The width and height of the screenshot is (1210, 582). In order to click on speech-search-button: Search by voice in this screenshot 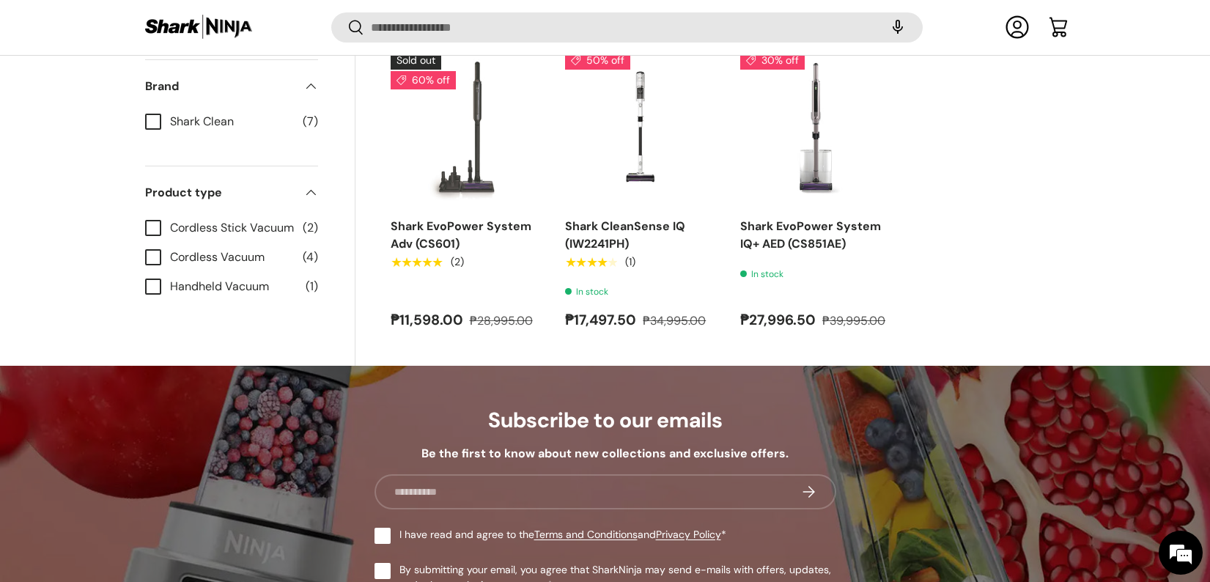, I will do `click(898, 28)`.